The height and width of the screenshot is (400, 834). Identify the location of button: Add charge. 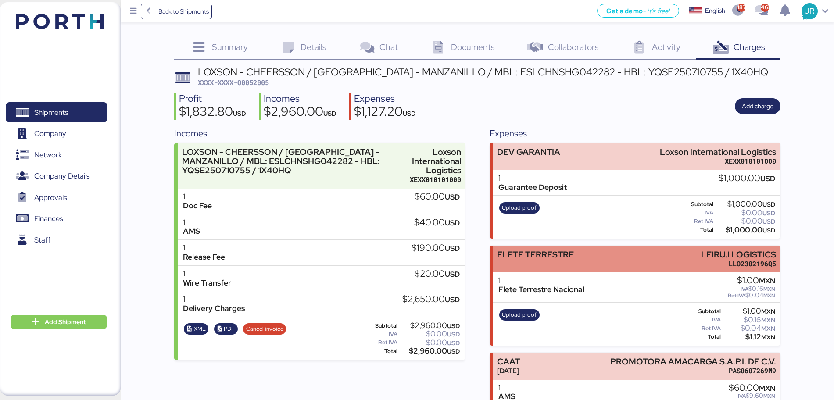
(757, 106).